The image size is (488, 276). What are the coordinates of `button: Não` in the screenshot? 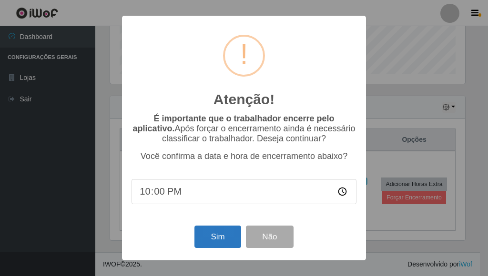 It's located at (269, 237).